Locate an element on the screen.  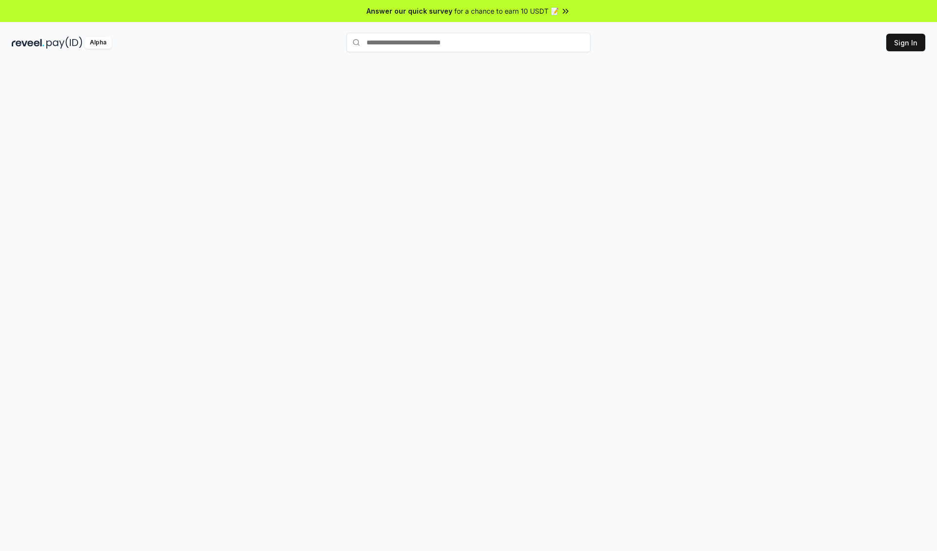
span: for a chance to earn 10 USDT 📝 is located at coordinates (506, 11).